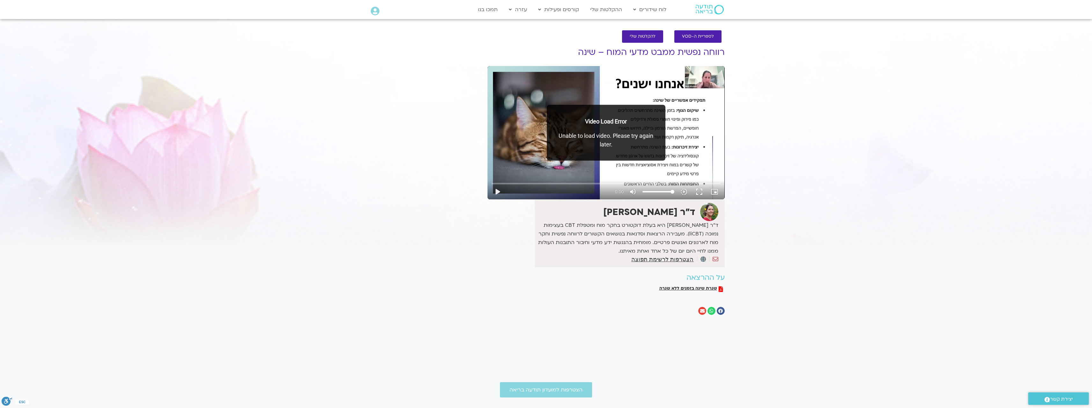 This screenshot has height=408, width=1092. Describe the element at coordinates (691, 289) in the screenshot. I see `a: שגרת שינה בזמנים ללא שגרה` at that location.